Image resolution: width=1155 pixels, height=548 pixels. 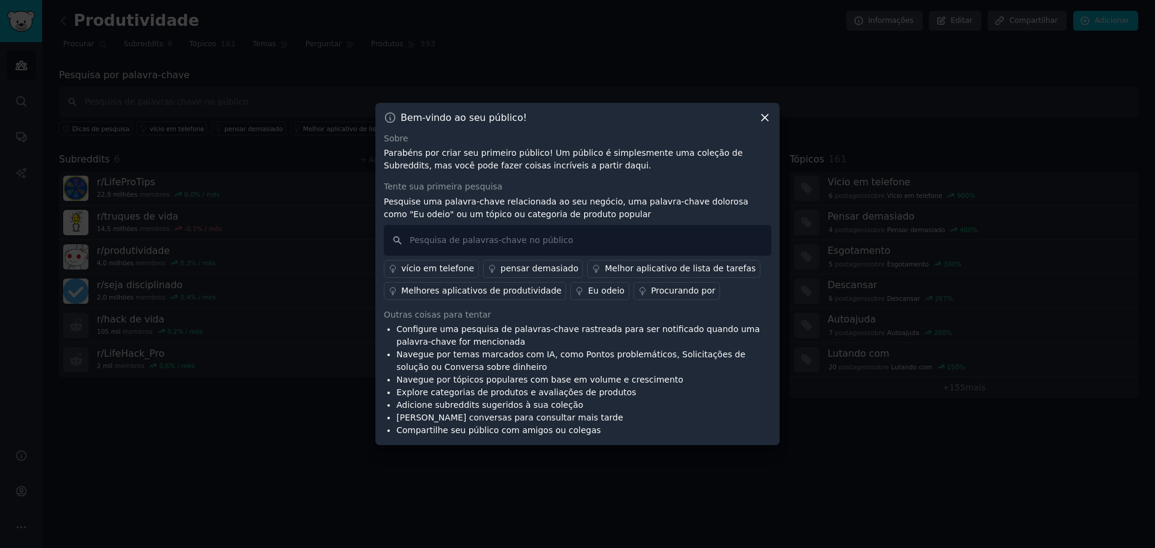 I want to click on font: Configure uma pesquisa de palavras-chave rastreada para ser notificado quando uma palavra-chave f..., so click(x=578, y=335).